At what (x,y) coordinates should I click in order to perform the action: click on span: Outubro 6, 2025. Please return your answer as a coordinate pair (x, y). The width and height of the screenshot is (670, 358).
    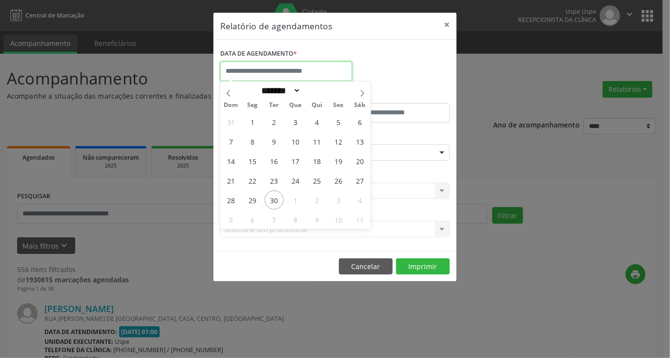
    Looking at the image, I should click on (253, 219).